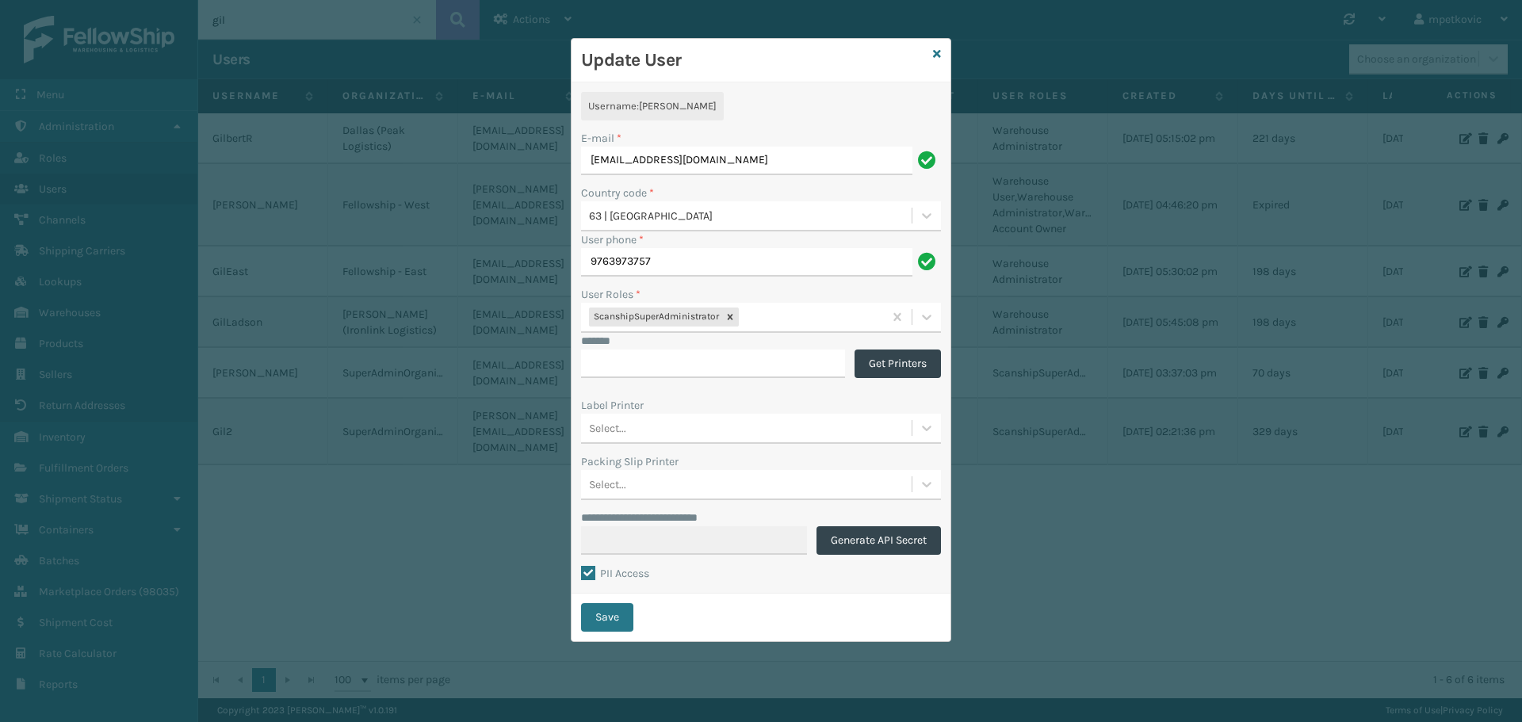 This screenshot has height=722, width=1522. I want to click on button: Save, so click(607, 617).